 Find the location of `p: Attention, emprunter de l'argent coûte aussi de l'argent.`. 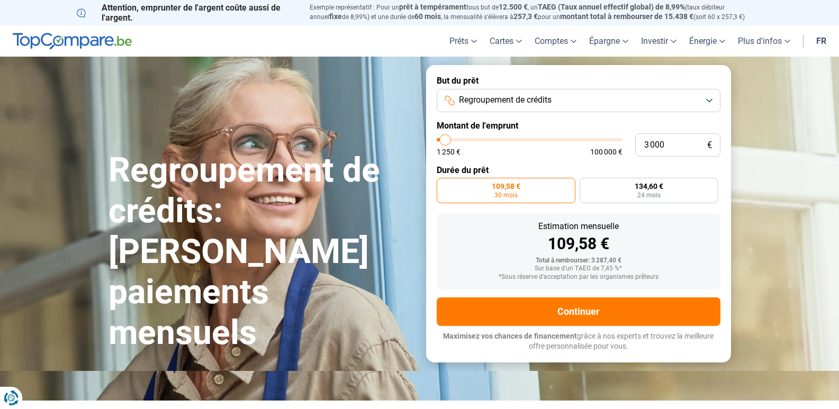

p: Attention, emprunter de l'argent coûte aussi de l'argent. is located at coordinates (187, 13).